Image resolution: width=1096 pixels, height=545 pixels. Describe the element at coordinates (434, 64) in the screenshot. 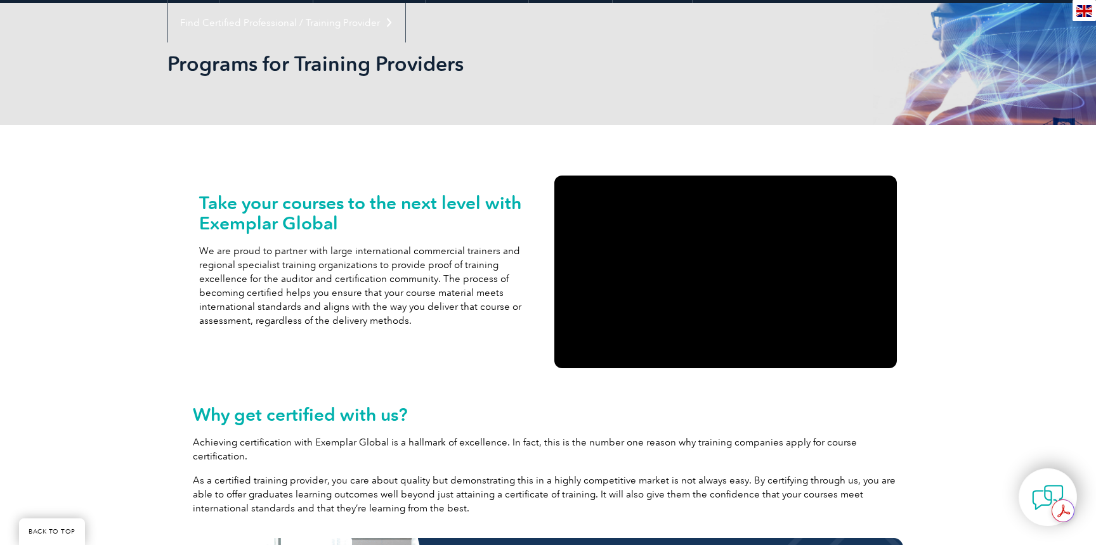

I see `h2: Programs for Training Providers` at that location.